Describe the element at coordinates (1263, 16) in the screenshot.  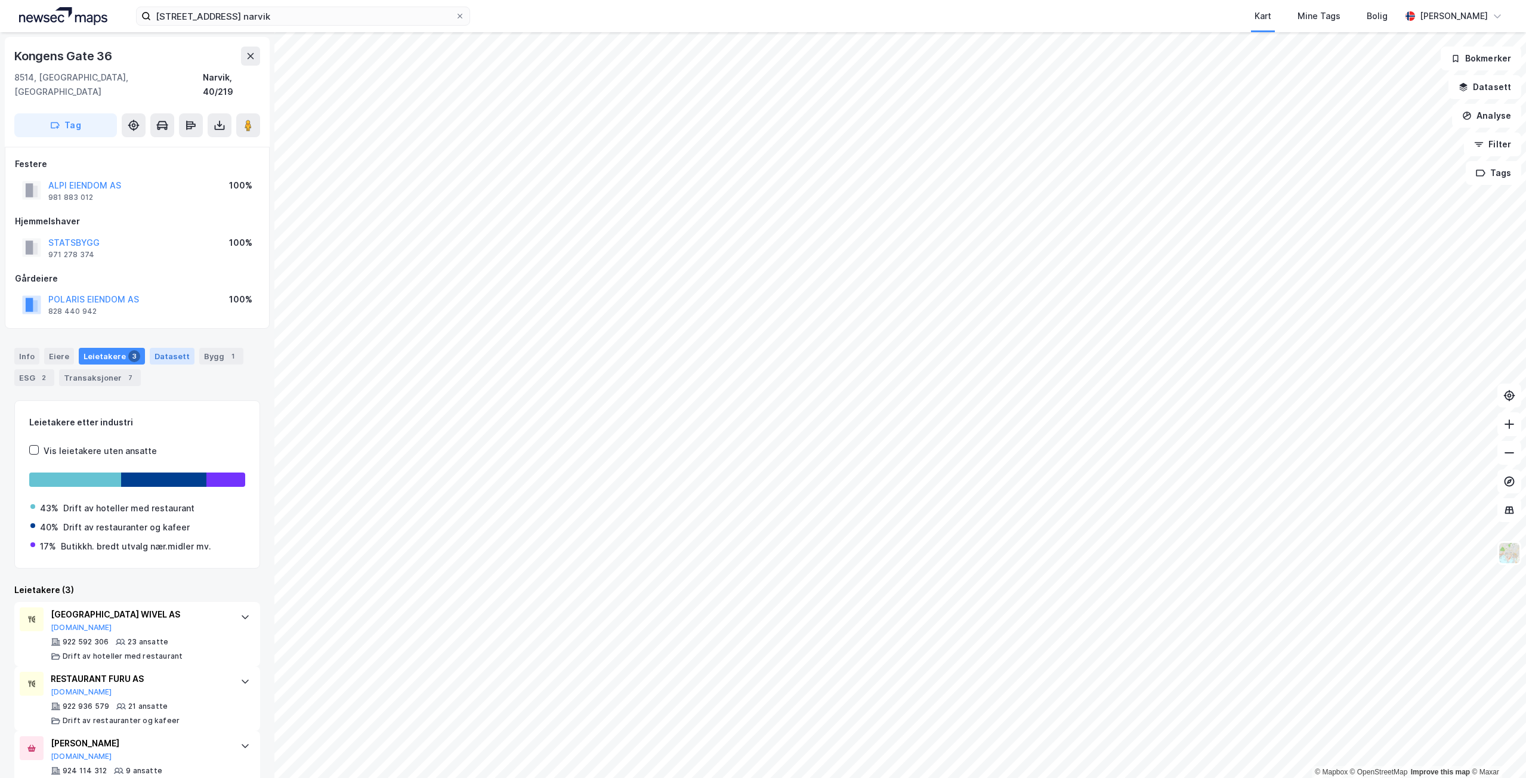
I see `div: Kart` at that location.